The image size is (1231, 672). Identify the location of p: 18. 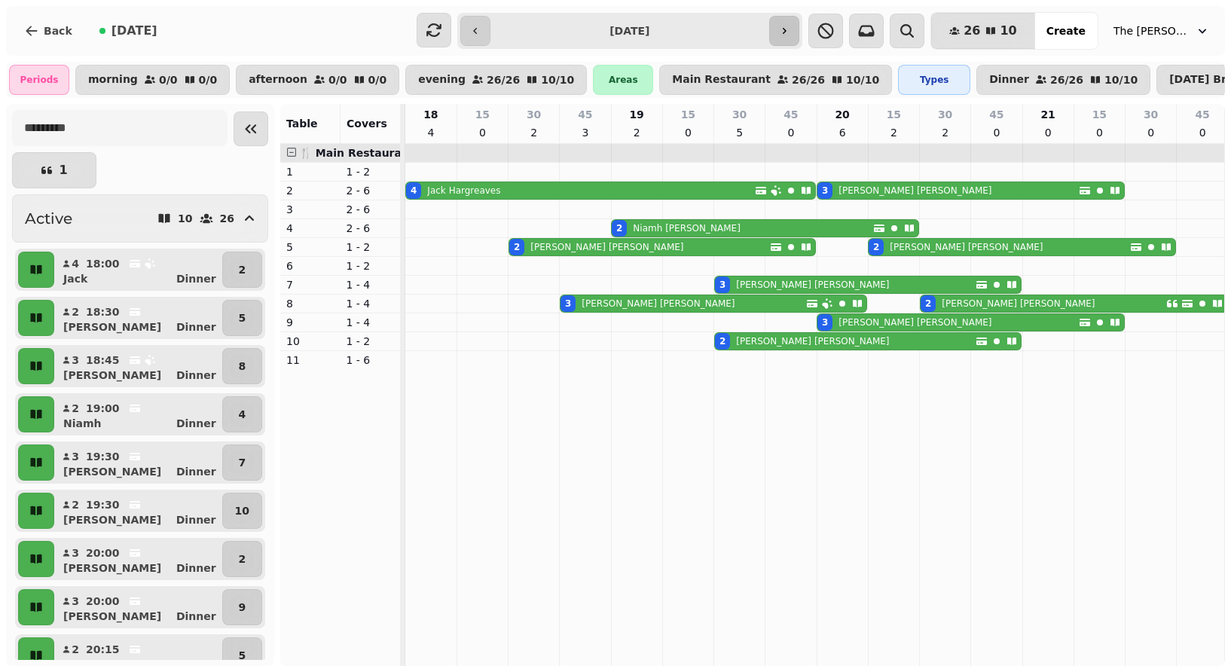
(430, 115).